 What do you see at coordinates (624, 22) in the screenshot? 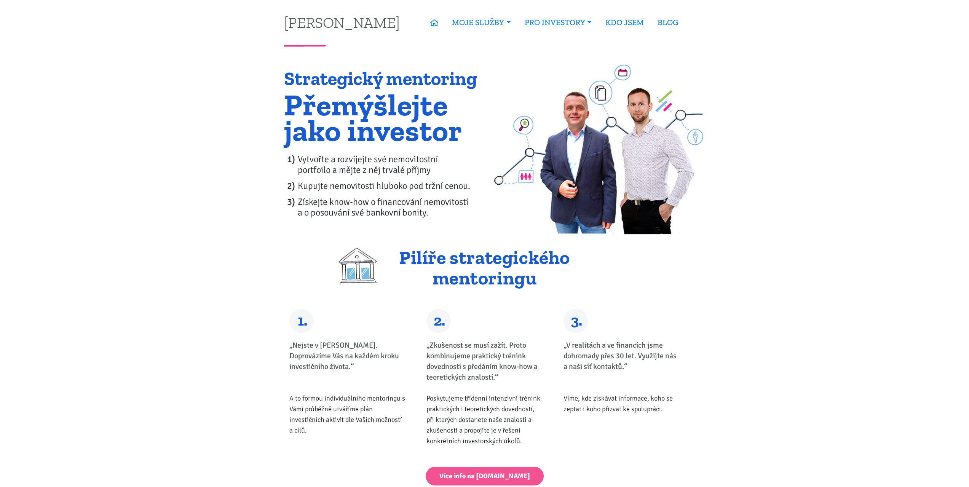
I see `a: KDO JSEM` at bounding box center [624, 22].